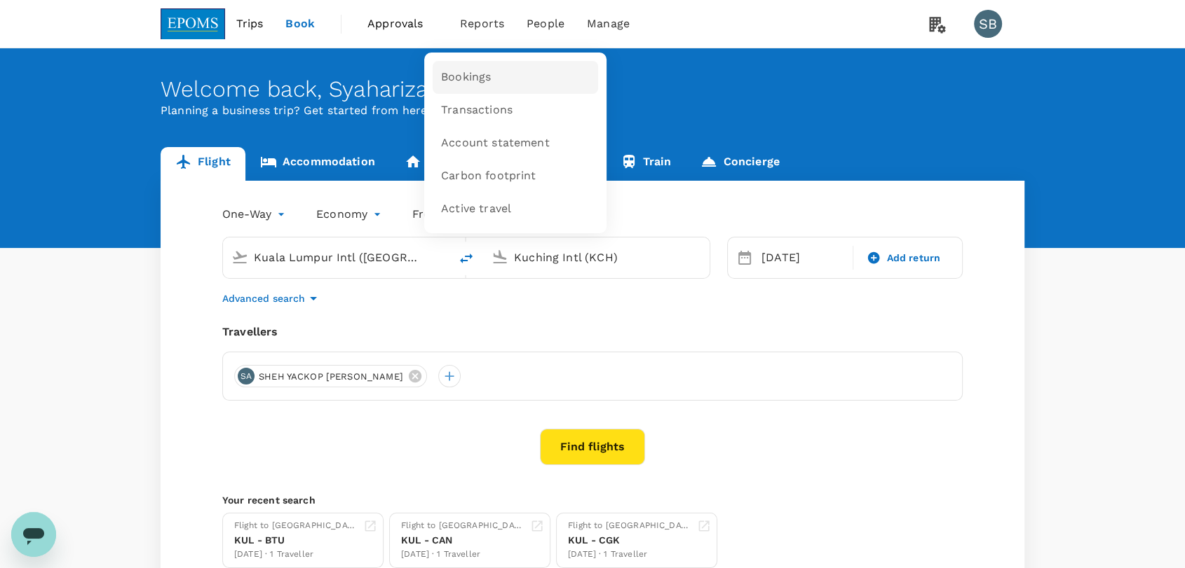  Describe the element at coordinates (988, 24) in the screenshot. I see `div: SB` at that location.